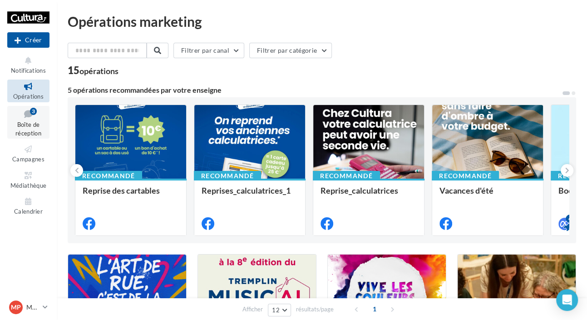 The height and width of the screenshot is (320, 587). Describe the element at coordinates (93, 70) in the screenshot. I see `div: 15` at that location.